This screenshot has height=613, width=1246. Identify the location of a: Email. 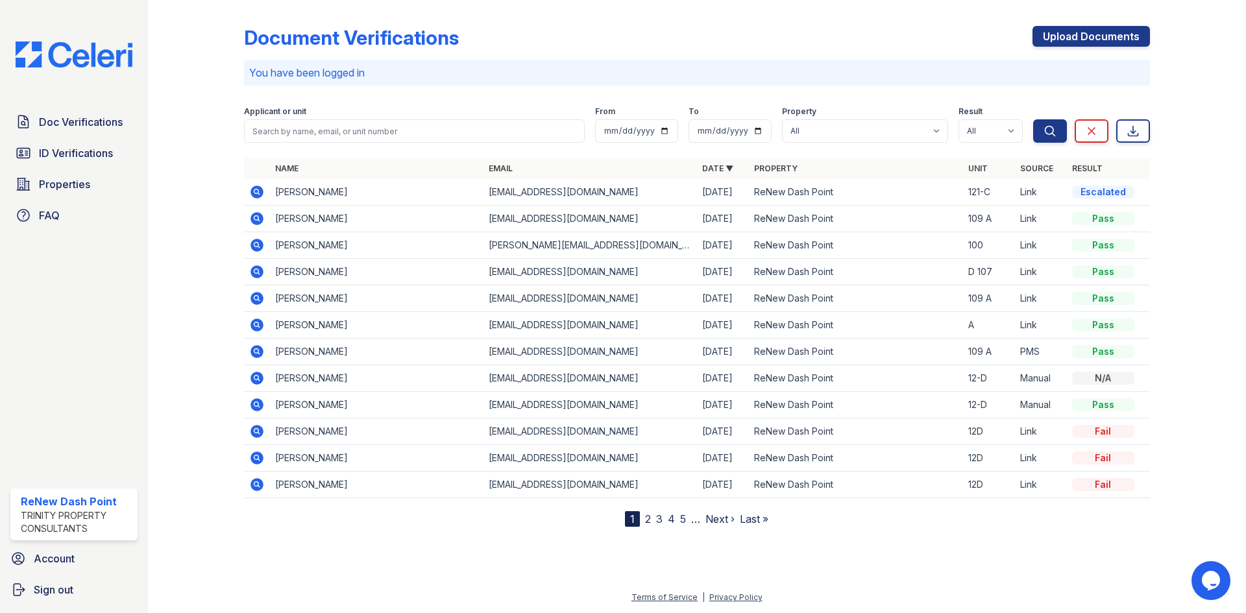
(500, 168).